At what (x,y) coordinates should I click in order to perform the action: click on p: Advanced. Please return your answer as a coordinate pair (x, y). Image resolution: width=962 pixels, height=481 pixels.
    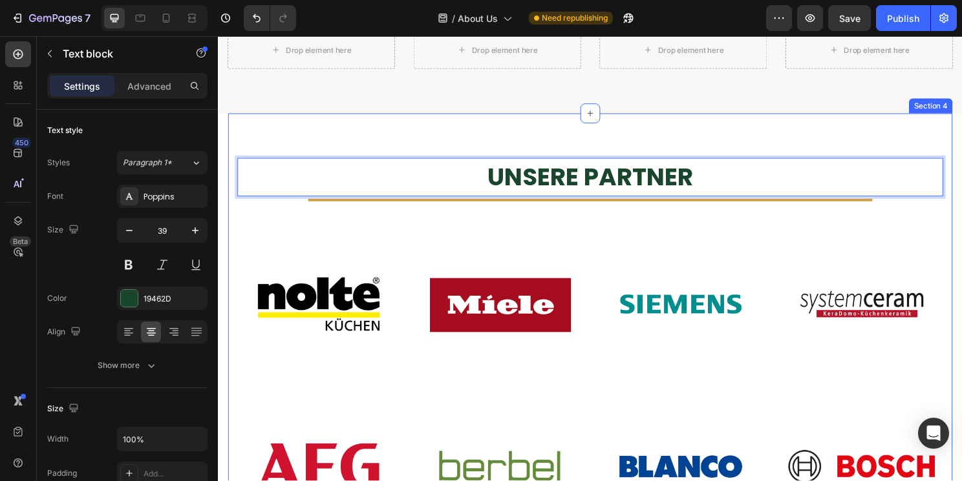
    Looking at the image, I should click on (149, 86).